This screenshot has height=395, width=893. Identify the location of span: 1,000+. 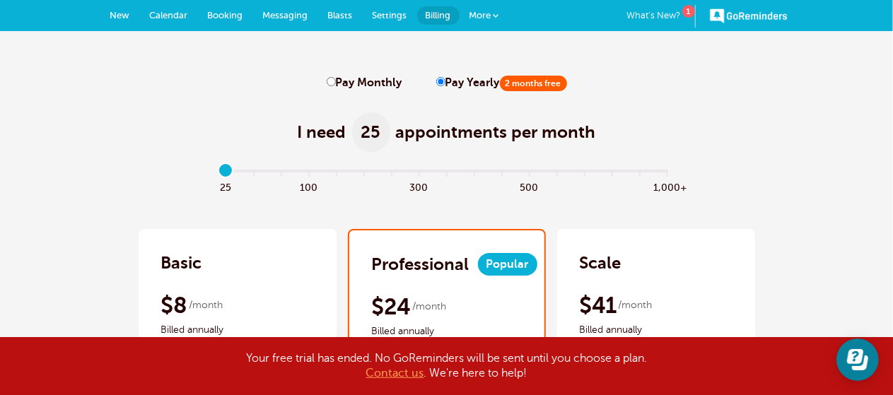
(667, 186).